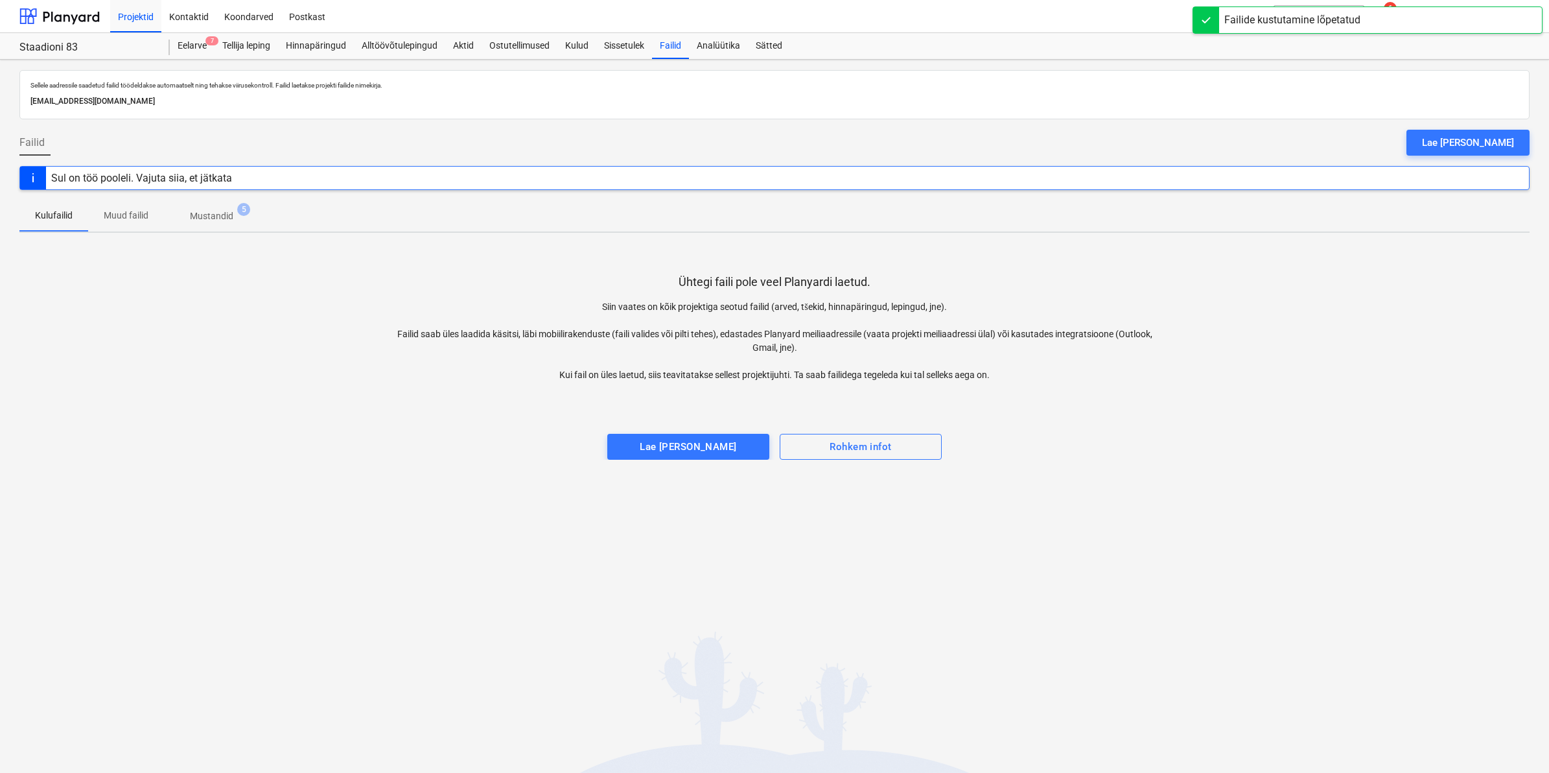 This screenshot has height=773, width=1549. Describe the element at coordinates (624, 46) in the screenshot. I see `div: Sissetulek` at that location.